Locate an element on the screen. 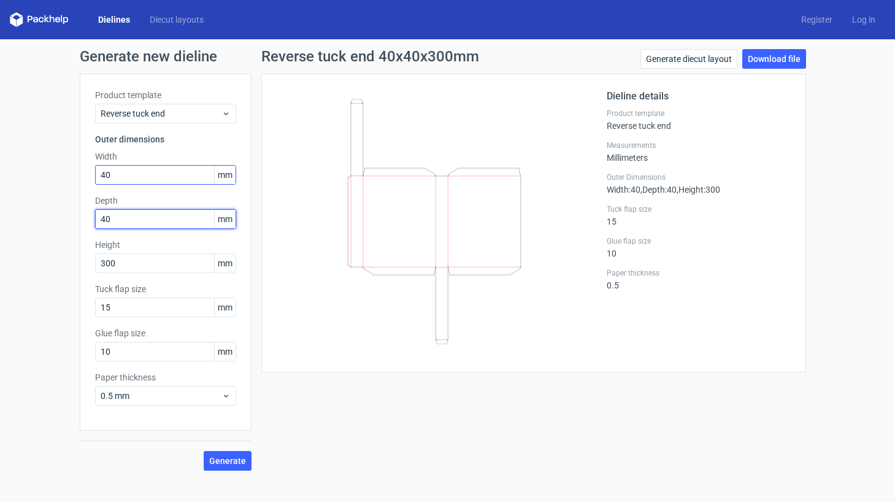 The width and height of the screenshot is (895, 502). h3: Outer dimensions is located at coordinates (166, 139).